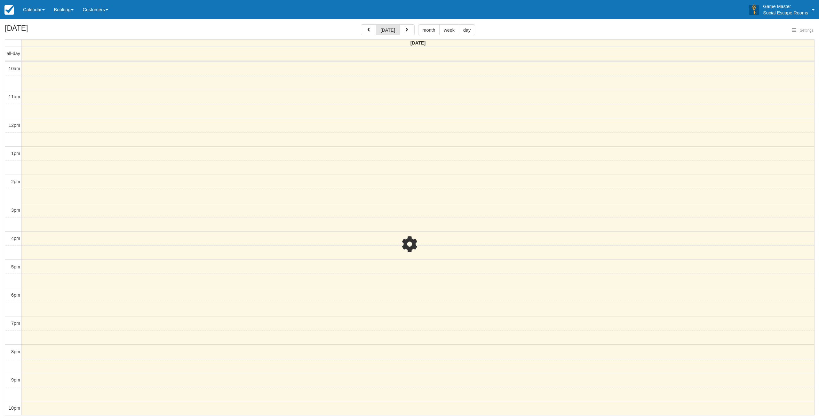 This screenshot has height=418, width=819. What do you see at coordinates (16, 210) in the screenshot?
I see `span: 3pm` at bounding box center [16, 210].